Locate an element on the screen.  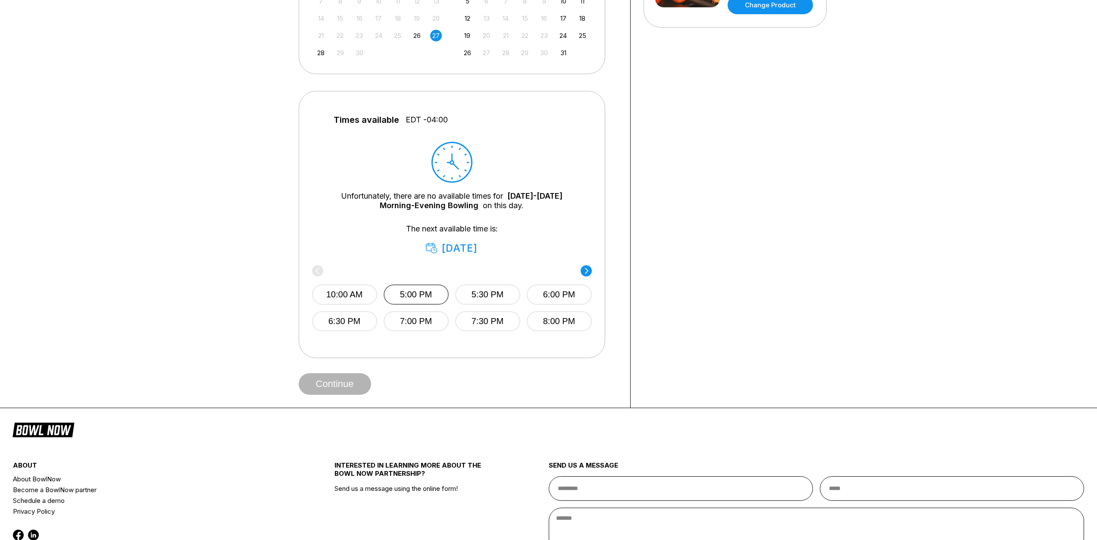
div: Choose Friday, October 31st, 2025 is located at coordinates (563, 53).